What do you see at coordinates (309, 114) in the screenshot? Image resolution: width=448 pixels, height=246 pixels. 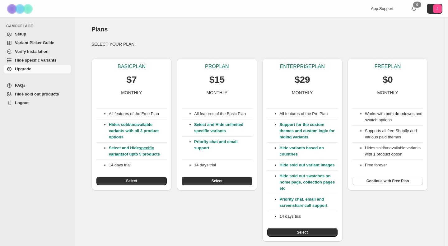 I see `p: All features of the Pro Plan` at bounding box center [309, 114].